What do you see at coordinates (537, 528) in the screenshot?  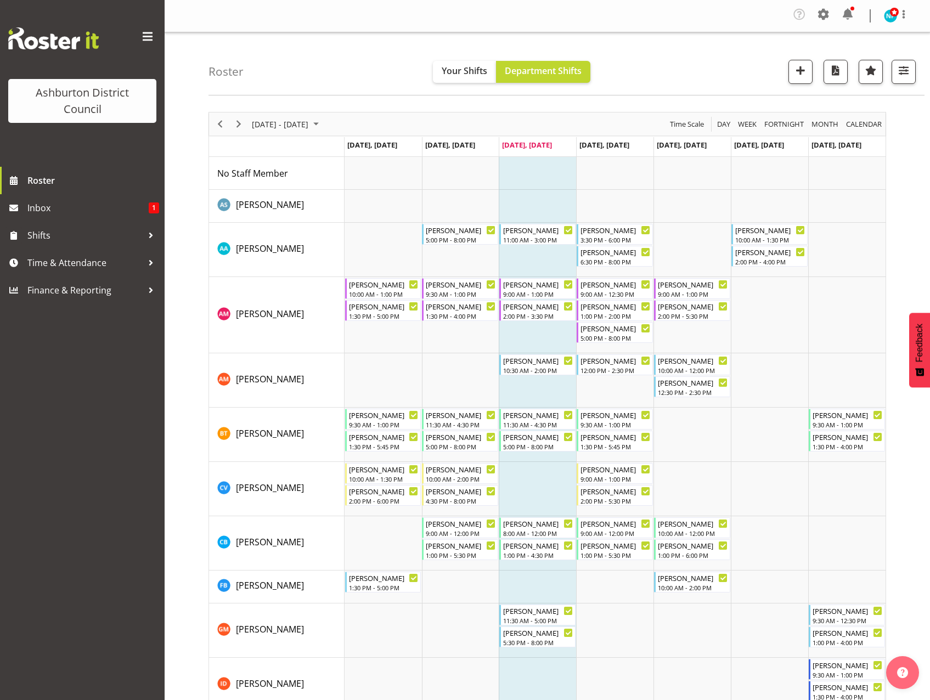 I see `div: Celeste Bennett"s event - Celeste Bennett Begin From Wednesday, September 10, 2025 at 8:00:00 AM ...` at bounding box center [537, 528].